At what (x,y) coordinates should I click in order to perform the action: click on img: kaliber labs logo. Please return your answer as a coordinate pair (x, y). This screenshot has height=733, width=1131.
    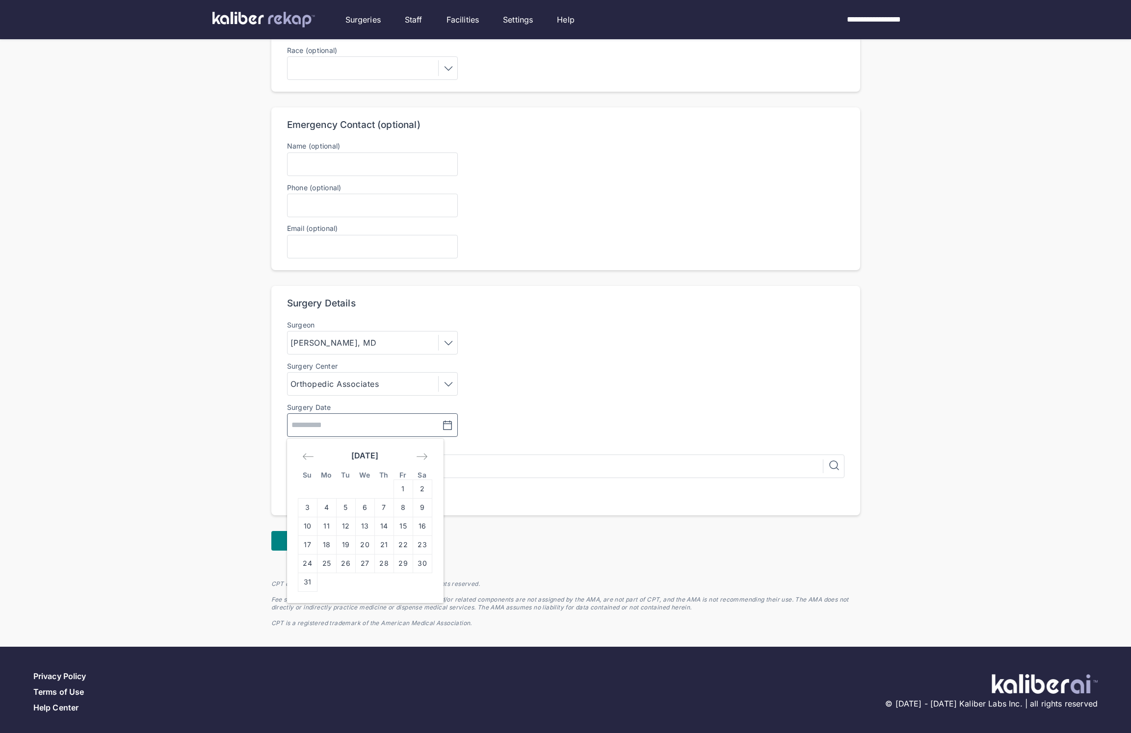
    Looking at the image, I should click on (263, 20).